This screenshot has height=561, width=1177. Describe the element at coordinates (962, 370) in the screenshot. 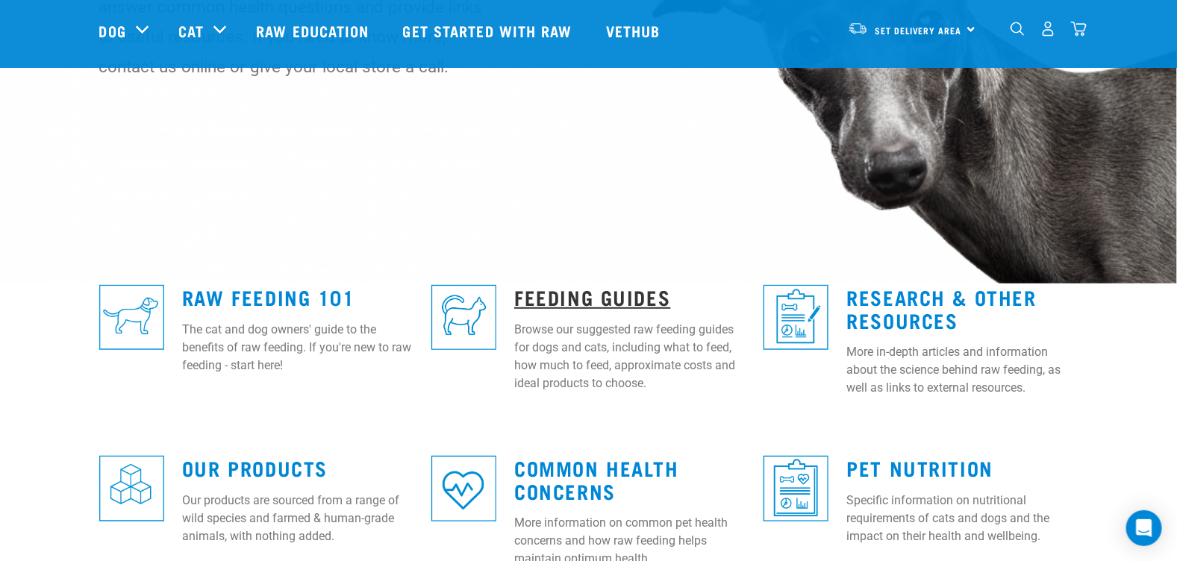

I see `p: More in-depth articles and information about the science behind raw feeding, as well as links to ...` at that location.